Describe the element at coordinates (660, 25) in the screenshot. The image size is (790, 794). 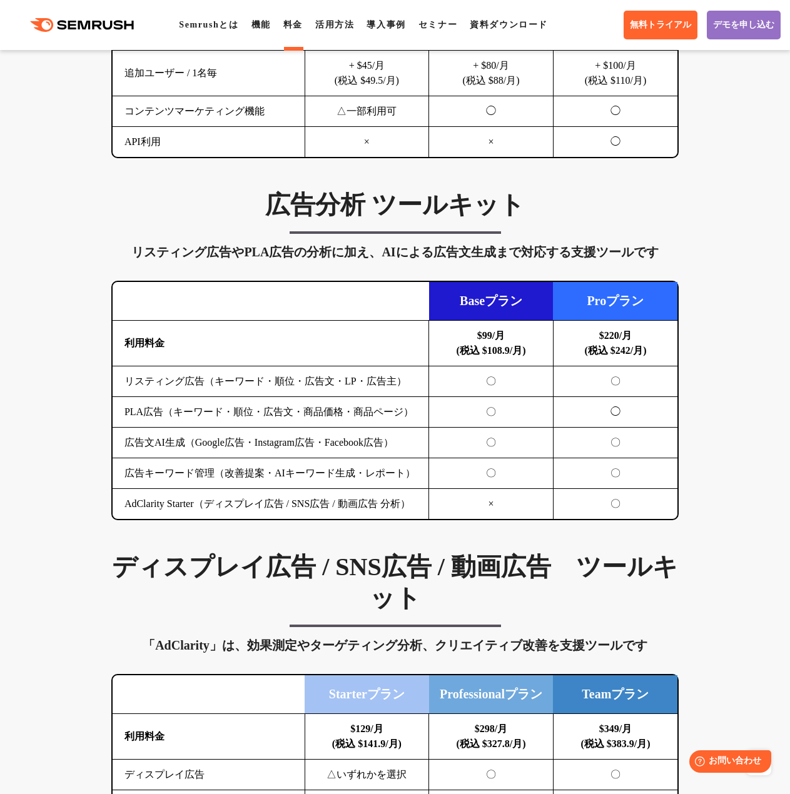
I see `a: 無料トライアル` at that location.